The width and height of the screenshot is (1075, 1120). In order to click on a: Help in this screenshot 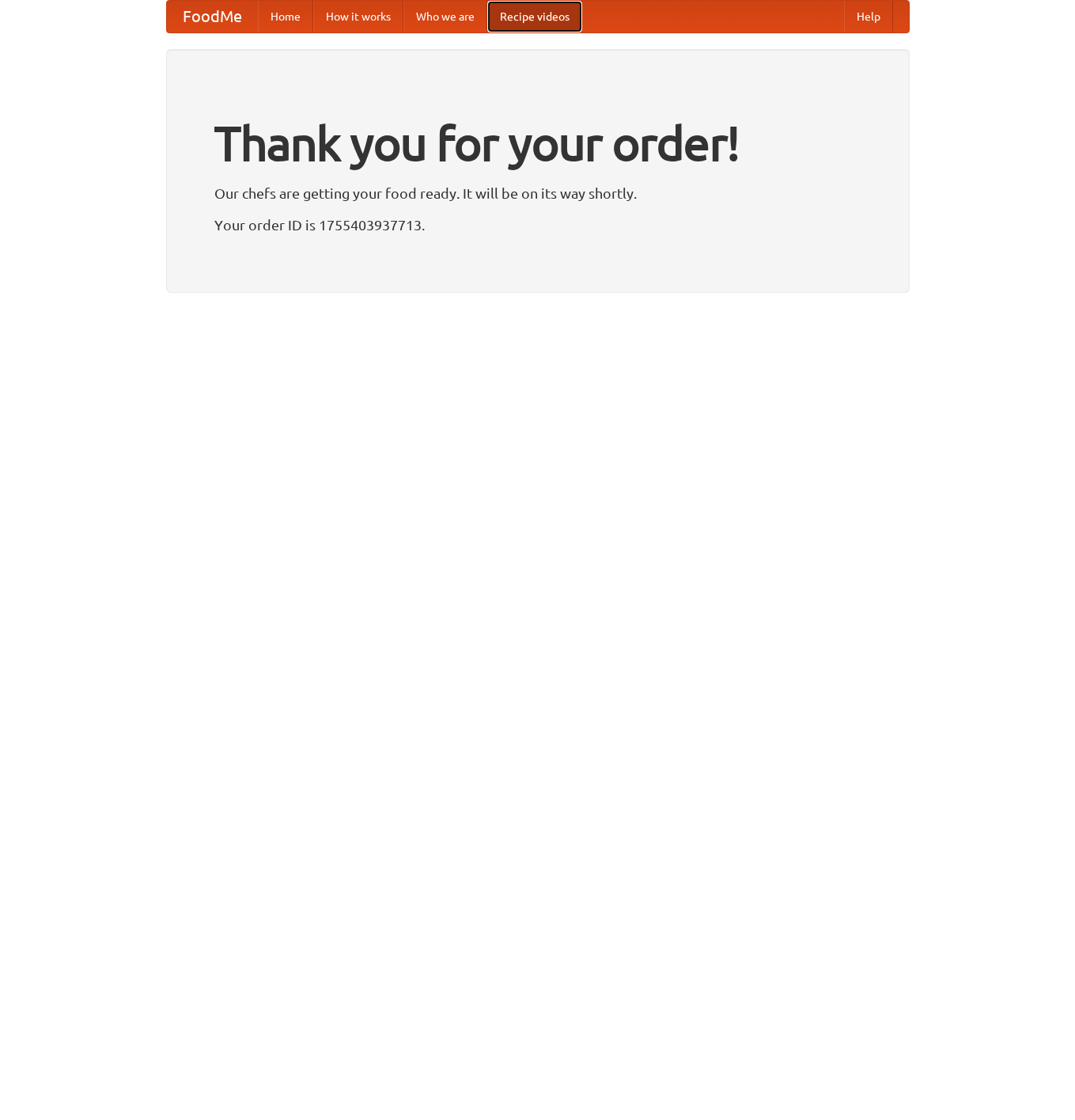, I will do `click(869, 17)`.